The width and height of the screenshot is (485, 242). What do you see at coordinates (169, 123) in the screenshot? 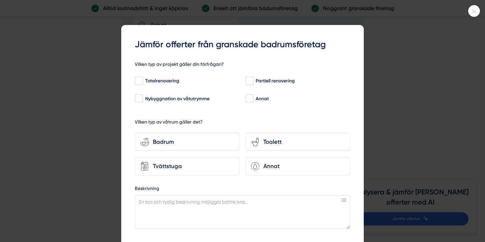
I see `h5: Vilken typ av våtrum gäller det?` at bounding box center [169, 123].